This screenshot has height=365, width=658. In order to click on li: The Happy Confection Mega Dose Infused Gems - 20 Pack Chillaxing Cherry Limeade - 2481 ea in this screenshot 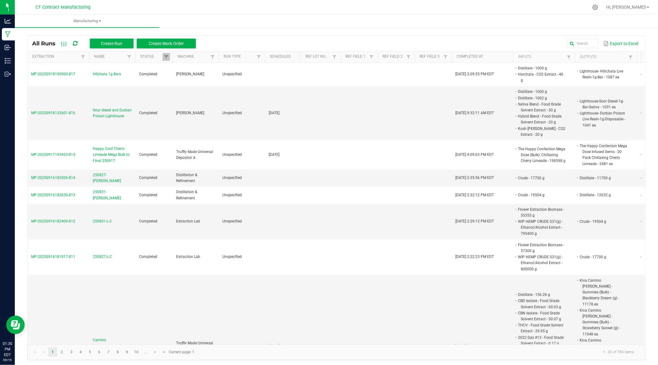, I will do `click(603, 155)`.